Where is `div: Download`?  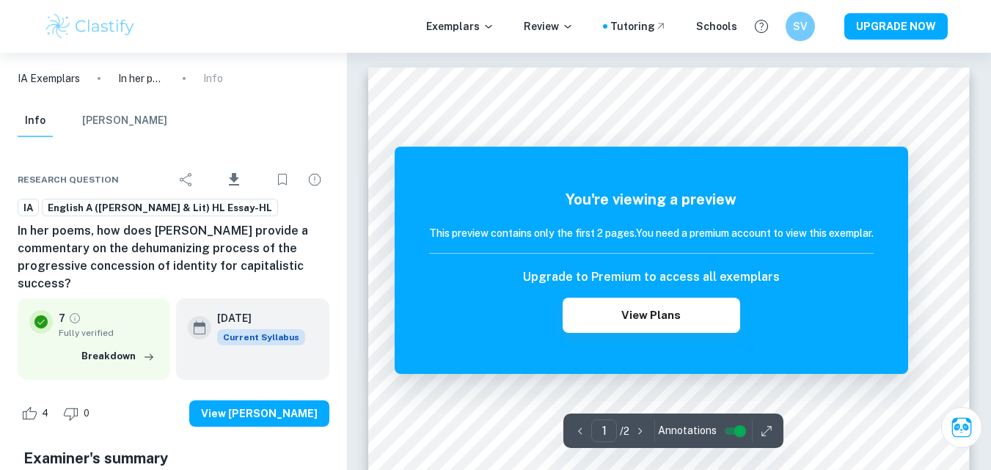 div: Download is located at coordinates (234, 180).